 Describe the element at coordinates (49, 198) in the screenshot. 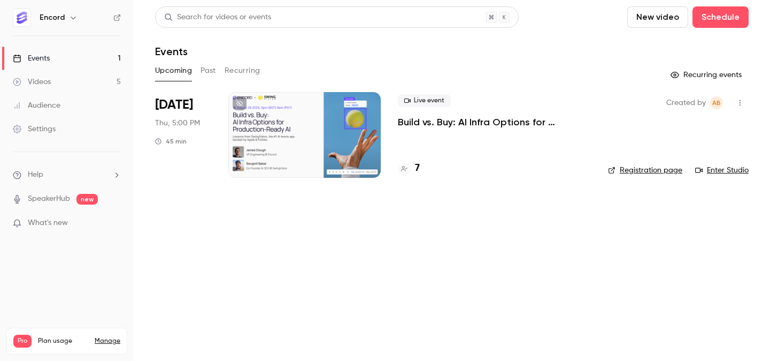

I see `a: SpeakerHub` at that location.